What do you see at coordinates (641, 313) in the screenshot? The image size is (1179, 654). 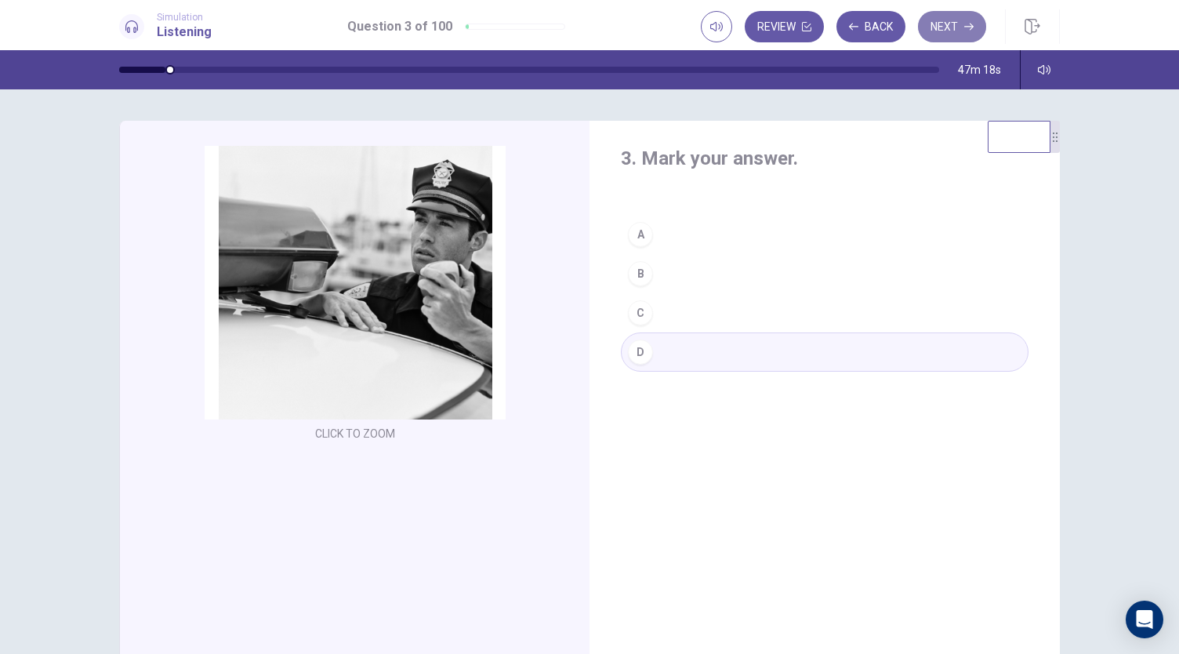 I see `div: C` at bounding box center [641, 313].